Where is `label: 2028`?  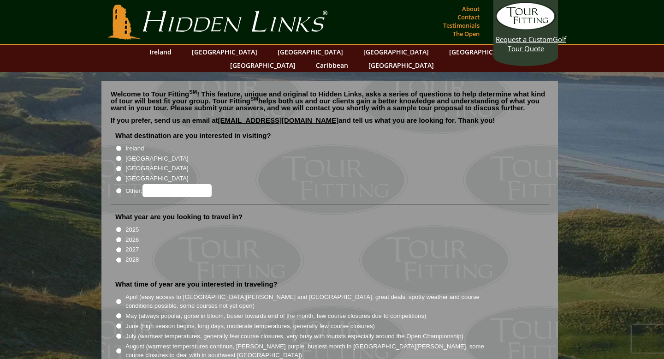 label: 2028 is located at coordinates (132, 260).